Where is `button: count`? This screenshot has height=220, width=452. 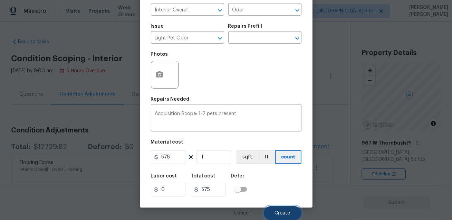 button: count is located at coordinates (288, 157).